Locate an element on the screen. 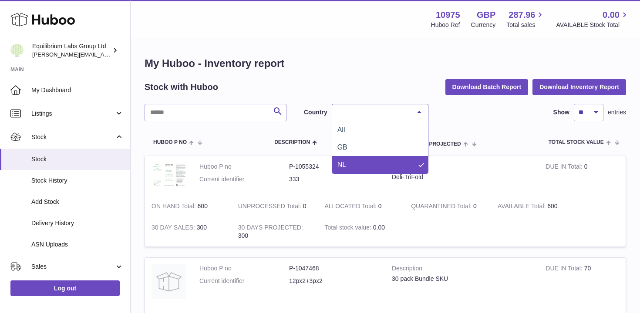 The height and width of the screenshot is (313, 640). span: 30 DAYS PROJECTED is located at coordinates (434, 144).